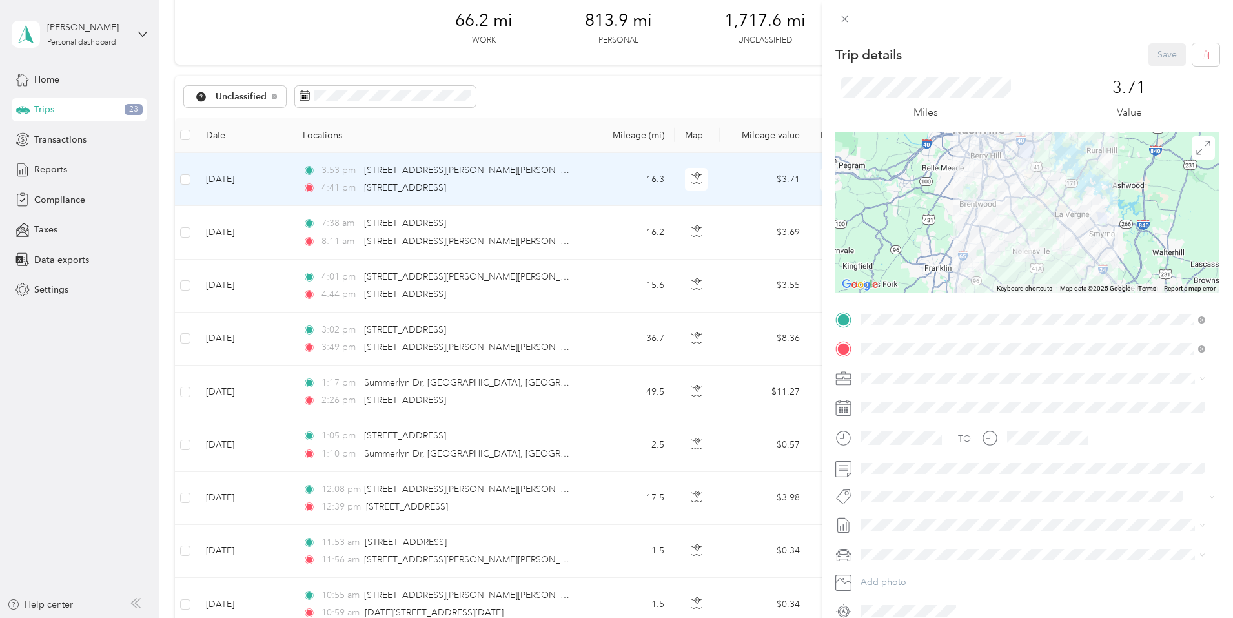 The width and height of the screenshot is (1233, 618). I want to click on a: Terms (opens in new tab), so click(1148, 288).